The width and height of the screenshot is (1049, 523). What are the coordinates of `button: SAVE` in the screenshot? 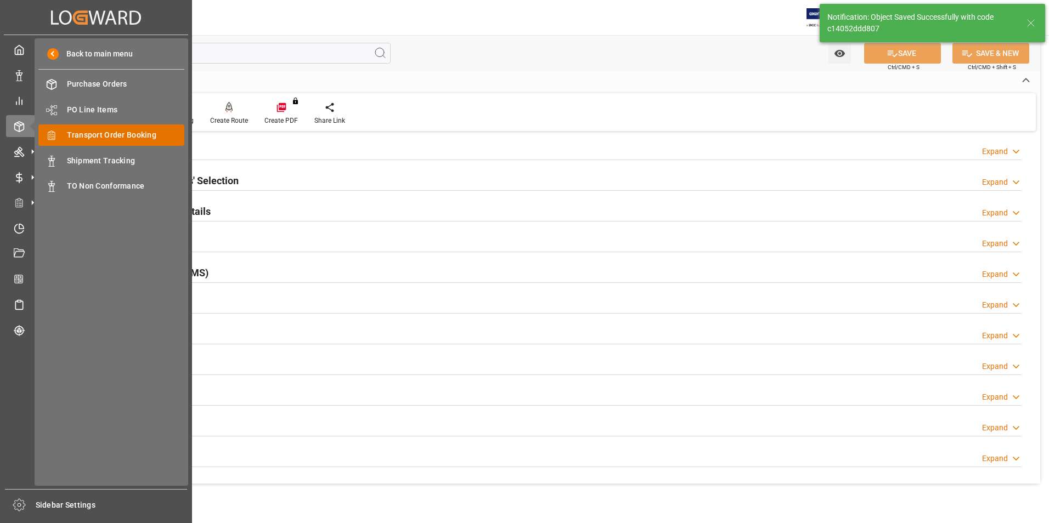 It's located at (902, 53).